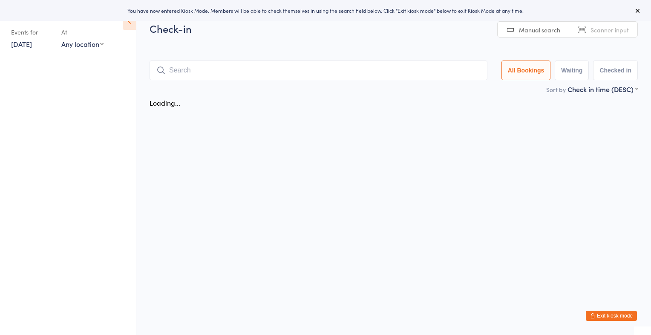 The width and height of the screenshot is (651, 335). Describe the element at coordinates (82, 32) in the screenshot. I see `div: At` at that location.